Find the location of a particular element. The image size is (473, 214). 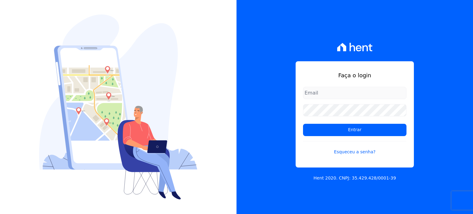

input: Entrar is located at coordinates (355, 130).